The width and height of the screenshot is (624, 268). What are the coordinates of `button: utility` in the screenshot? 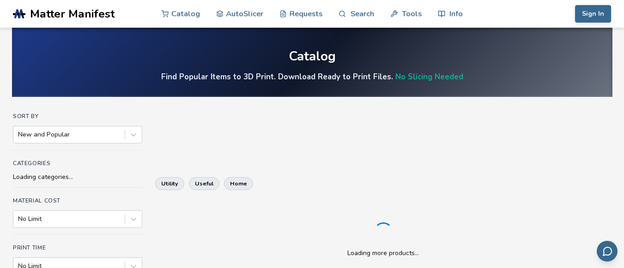 It's located at (169, 184).